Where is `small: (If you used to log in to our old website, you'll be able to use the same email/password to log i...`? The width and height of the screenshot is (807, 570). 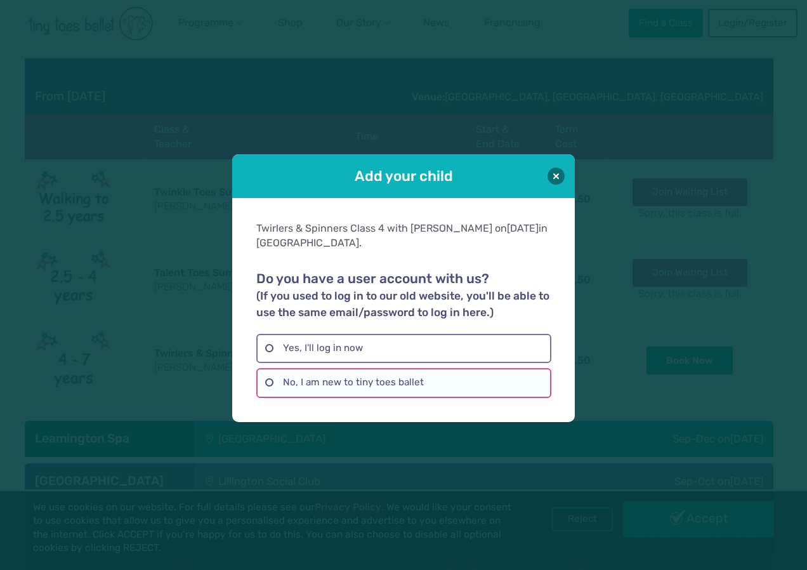 small: (If you used to log in to our old website, you'll be able to use the same email/password to log i... is located at coordinates (403, 304).